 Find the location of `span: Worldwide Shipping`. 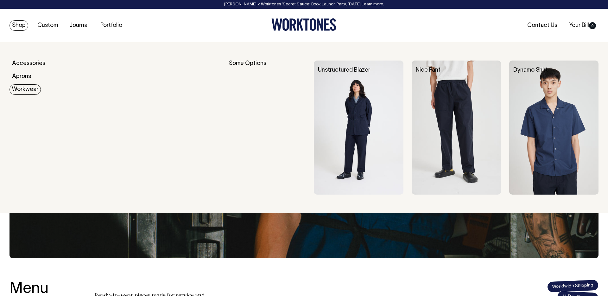

span: Worldwide Shipping is located at coordinates (572, 286).